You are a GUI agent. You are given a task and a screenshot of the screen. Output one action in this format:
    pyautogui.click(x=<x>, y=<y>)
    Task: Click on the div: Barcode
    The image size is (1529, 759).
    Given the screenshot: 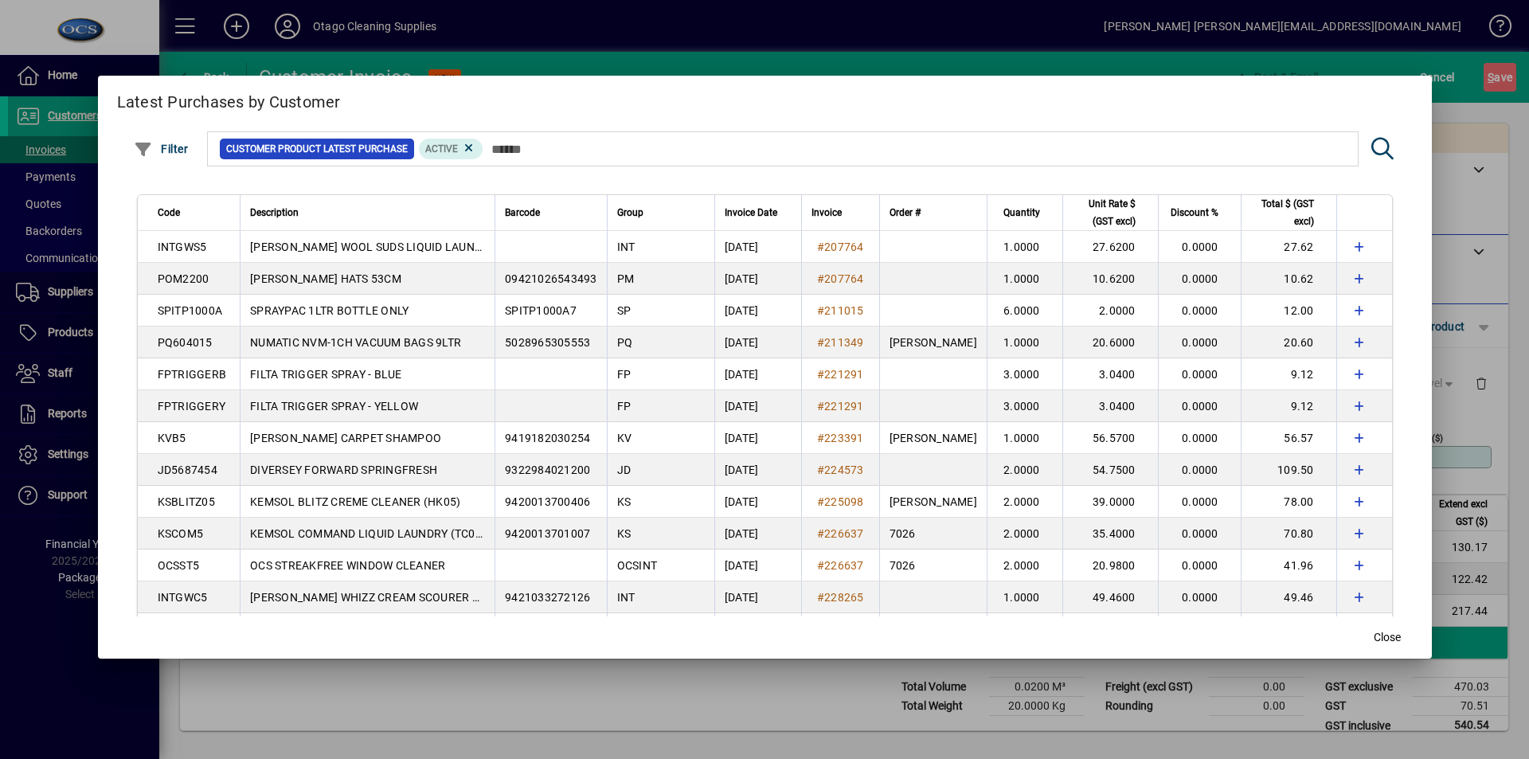 What is the action you would take?
    pyautogui.click(x=551, y=213)
    